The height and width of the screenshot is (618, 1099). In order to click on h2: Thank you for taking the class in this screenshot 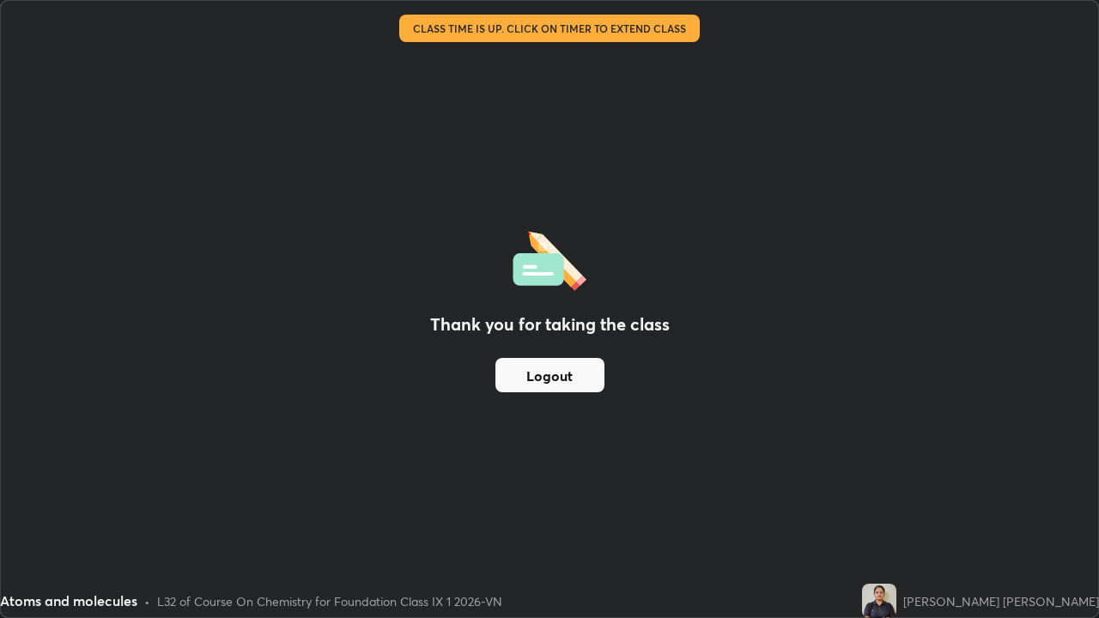, I will do `click(549, 325)`.